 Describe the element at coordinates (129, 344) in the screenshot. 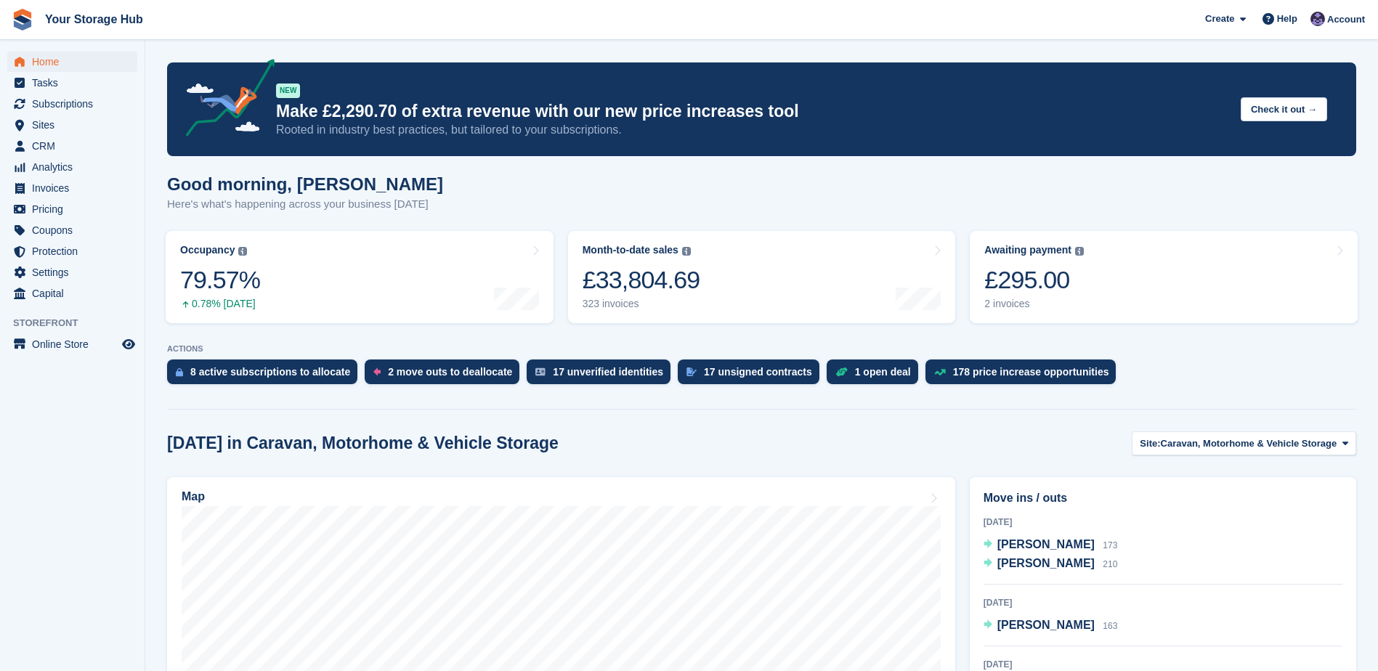

I see `a: Preview store` at that location.